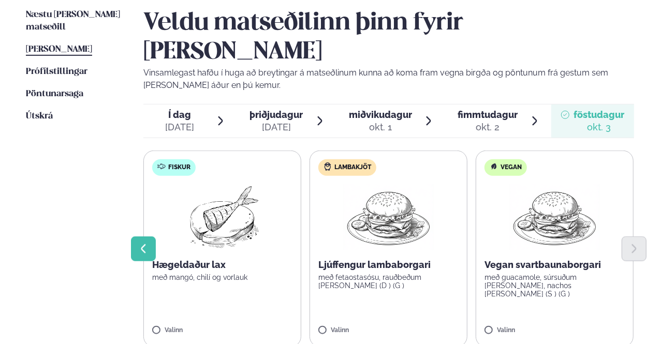 The height and width of the screenshot is (344, 660). I want to click on p: Hægeldaður lax, so click(222, 265).